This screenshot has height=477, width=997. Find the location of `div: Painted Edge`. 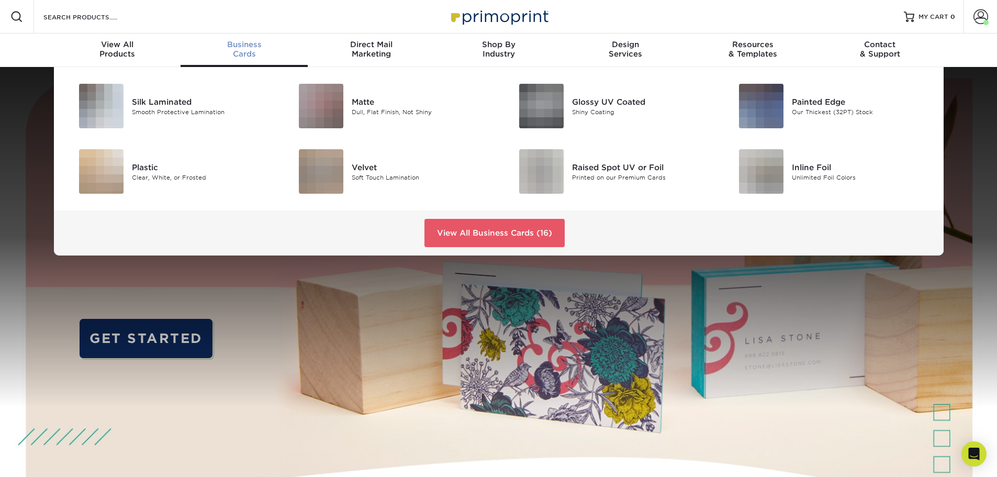

div: Painted Edge is located at coordinates (861, 101).